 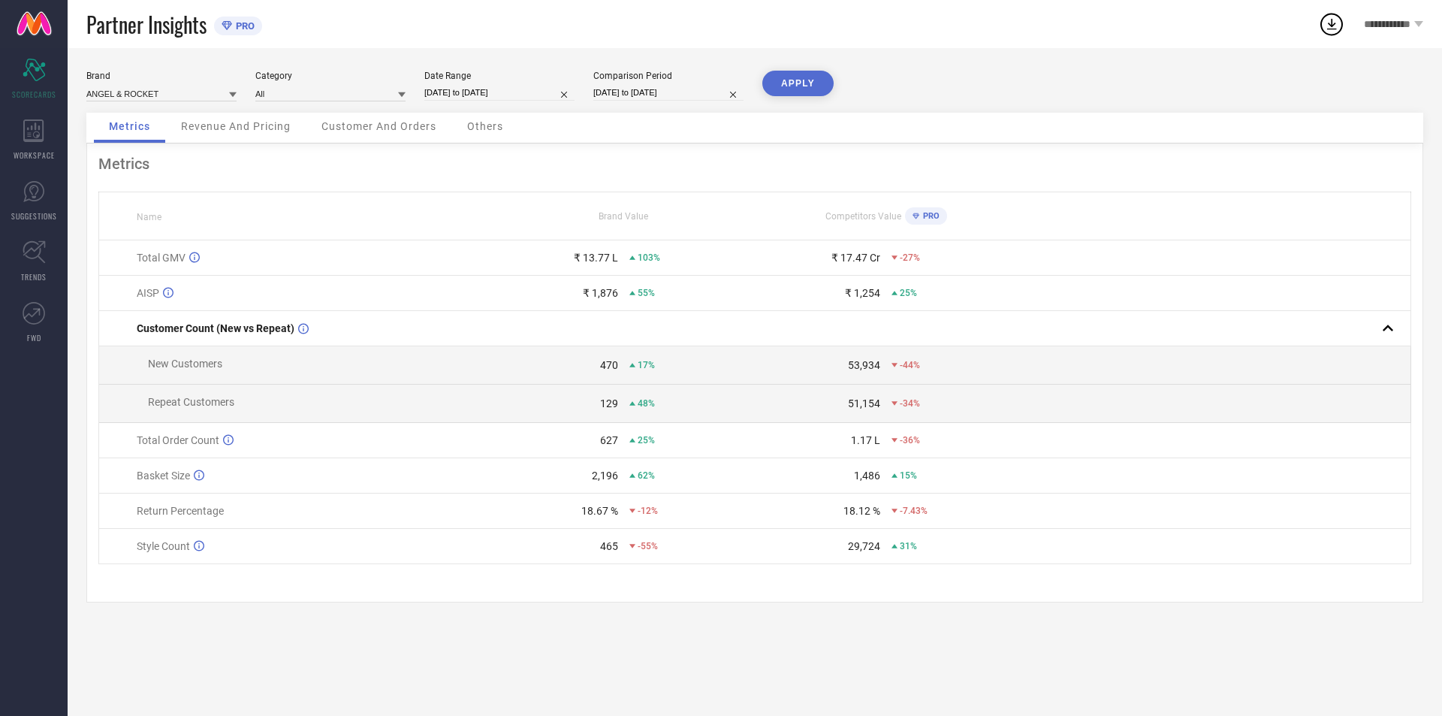 I want to click on div: 2,196, so click(x=605, y=475).